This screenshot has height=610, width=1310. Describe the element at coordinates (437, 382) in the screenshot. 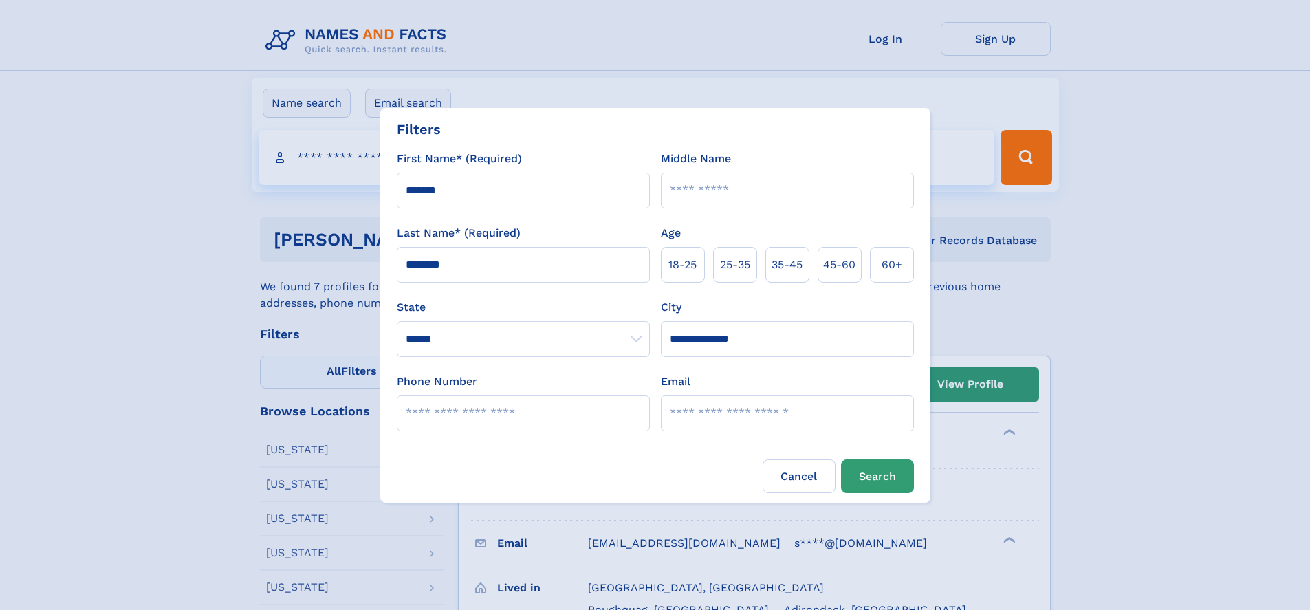

I see `label: Phone Number` at that location.